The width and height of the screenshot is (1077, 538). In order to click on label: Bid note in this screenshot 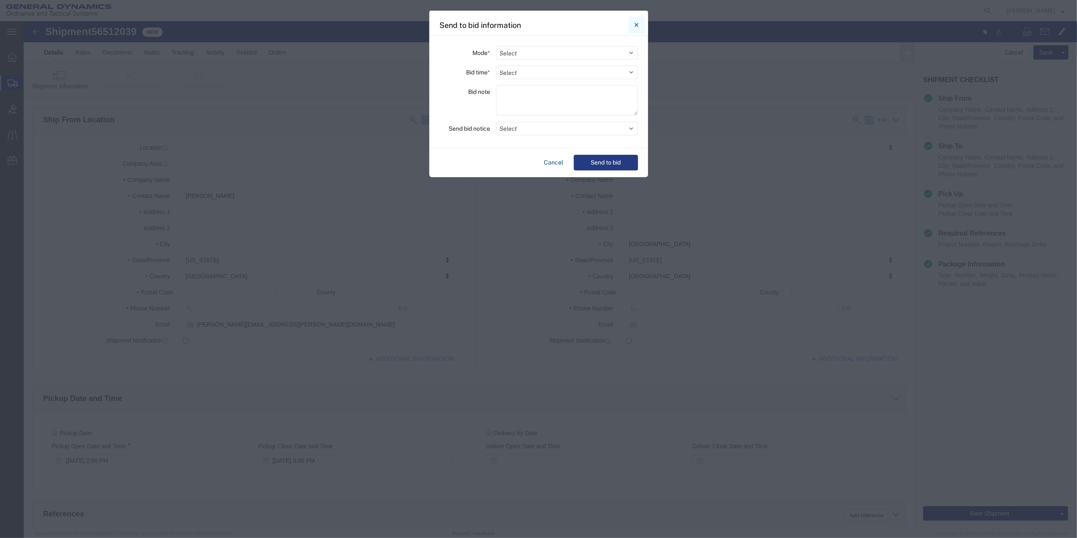, I will do `click(479, 92)`.